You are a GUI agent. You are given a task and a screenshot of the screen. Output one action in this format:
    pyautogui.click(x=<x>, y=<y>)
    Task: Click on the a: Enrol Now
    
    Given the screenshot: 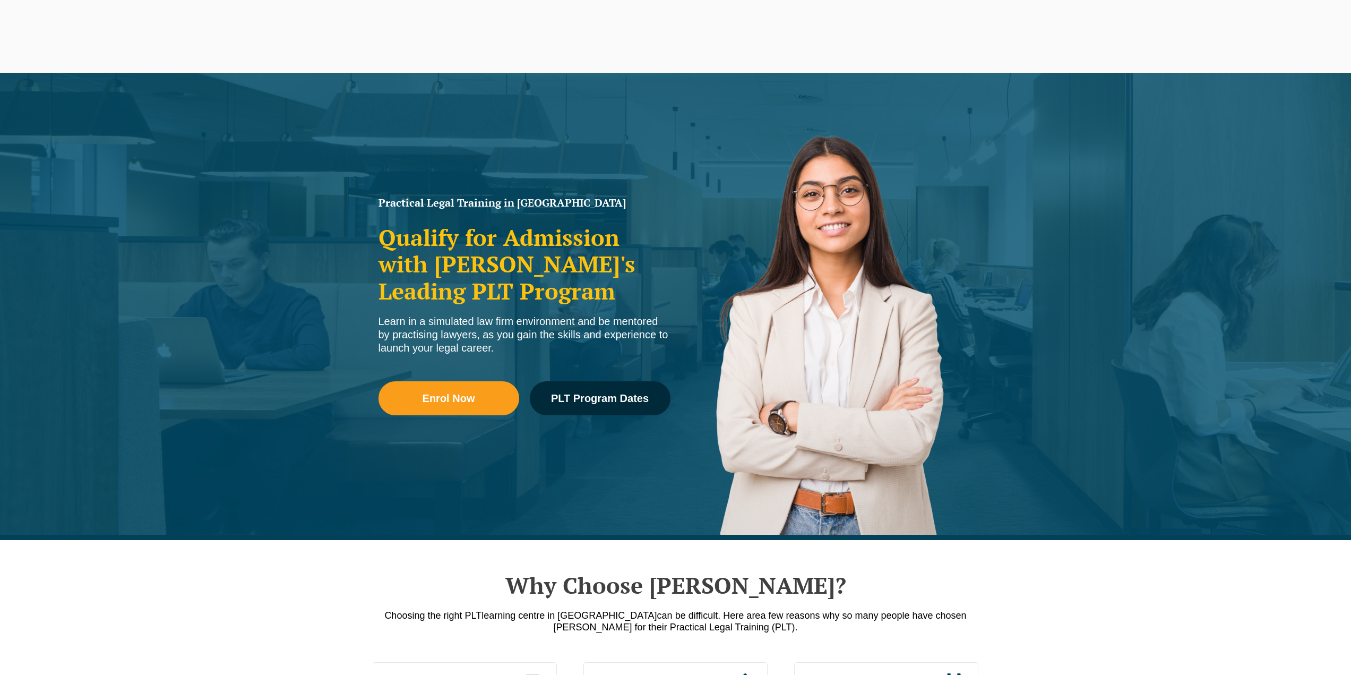 What is the action you would take?
    pyautogui.click(x=449, y=398)
    